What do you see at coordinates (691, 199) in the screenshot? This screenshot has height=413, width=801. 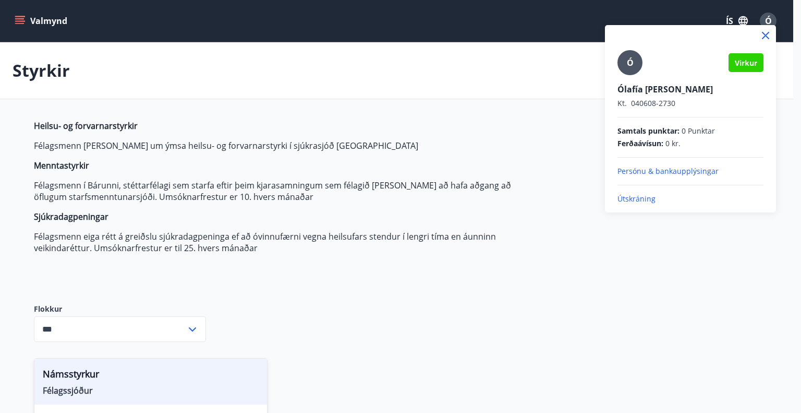 I see `p: Útskráning` at bounding box center [691, 199].